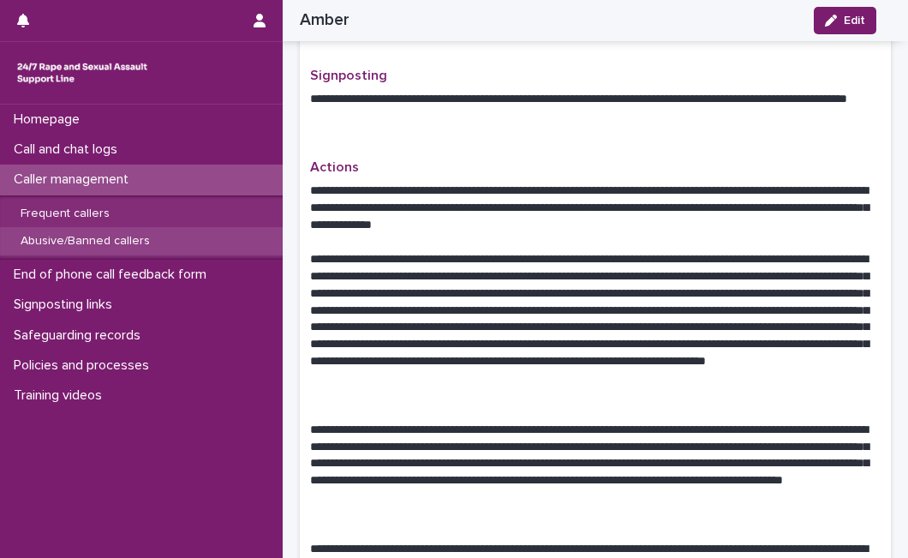 The width and height of the screenshot is (908, 558). I want to click on p: Policies and processes, so click(85, 365).